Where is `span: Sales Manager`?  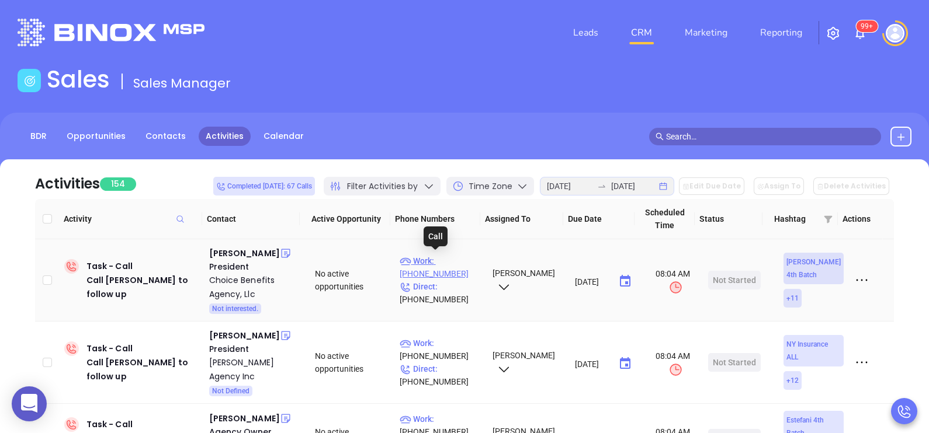
span: Sales Manager is located at coordinates (182, 83).